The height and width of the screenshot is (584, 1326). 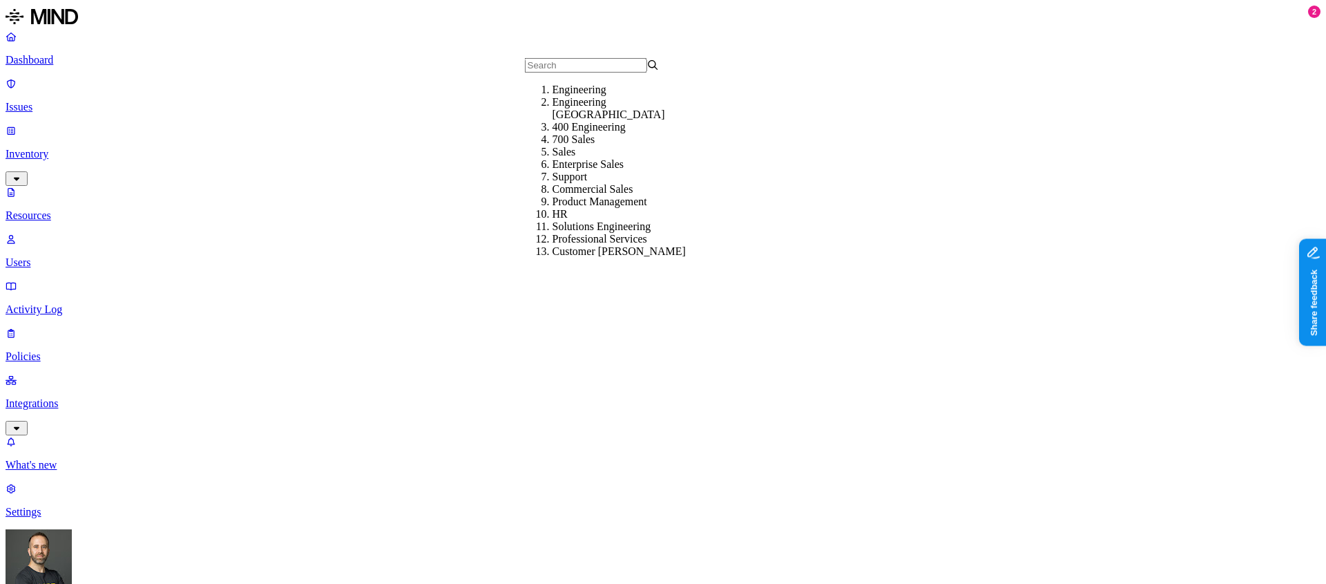 I want to click on img: MIND, so click(x=41, y=17).